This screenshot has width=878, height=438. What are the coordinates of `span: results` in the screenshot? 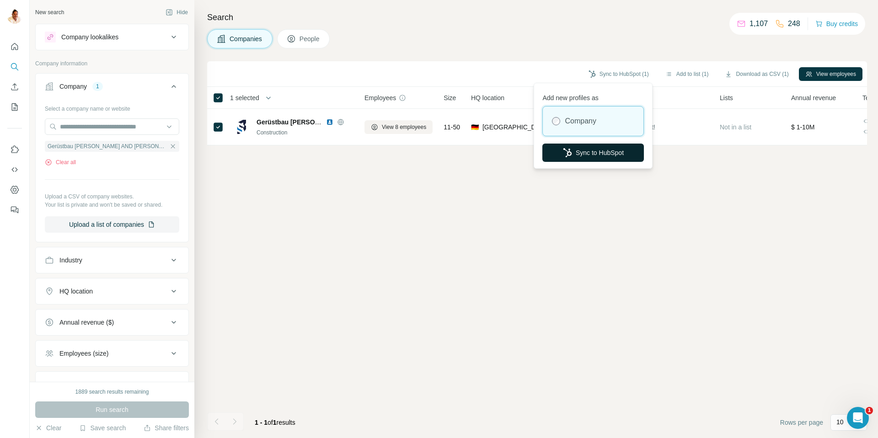 It's located at (275, 422).